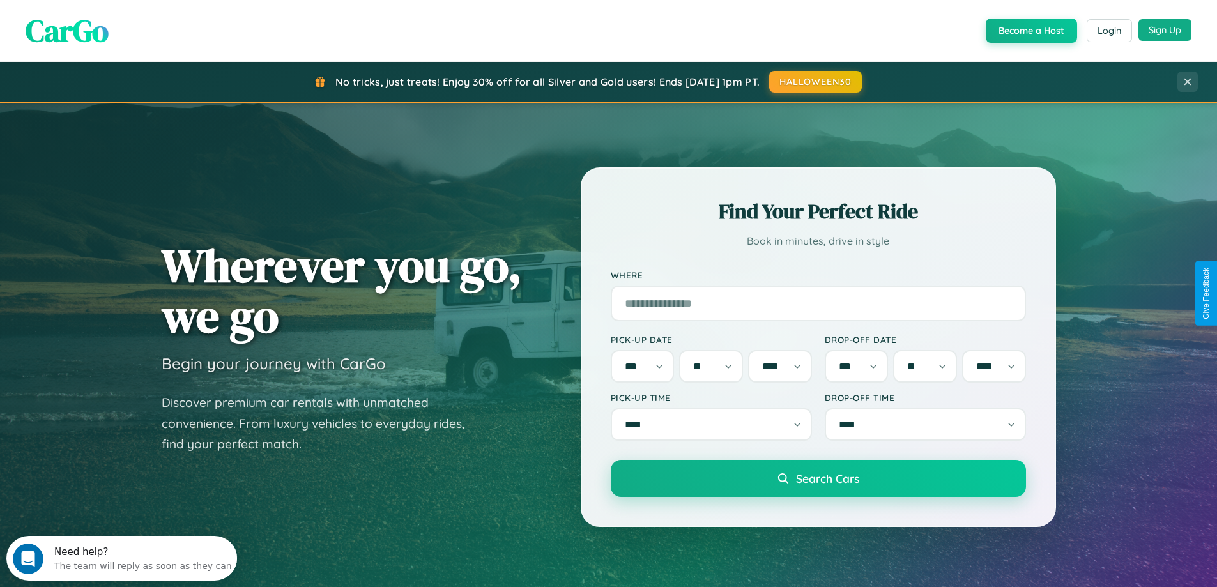 Image resolution: width=1217 pixels, height=587 pixels. I want to click on div: Give Feedback, so click(1207, 293).